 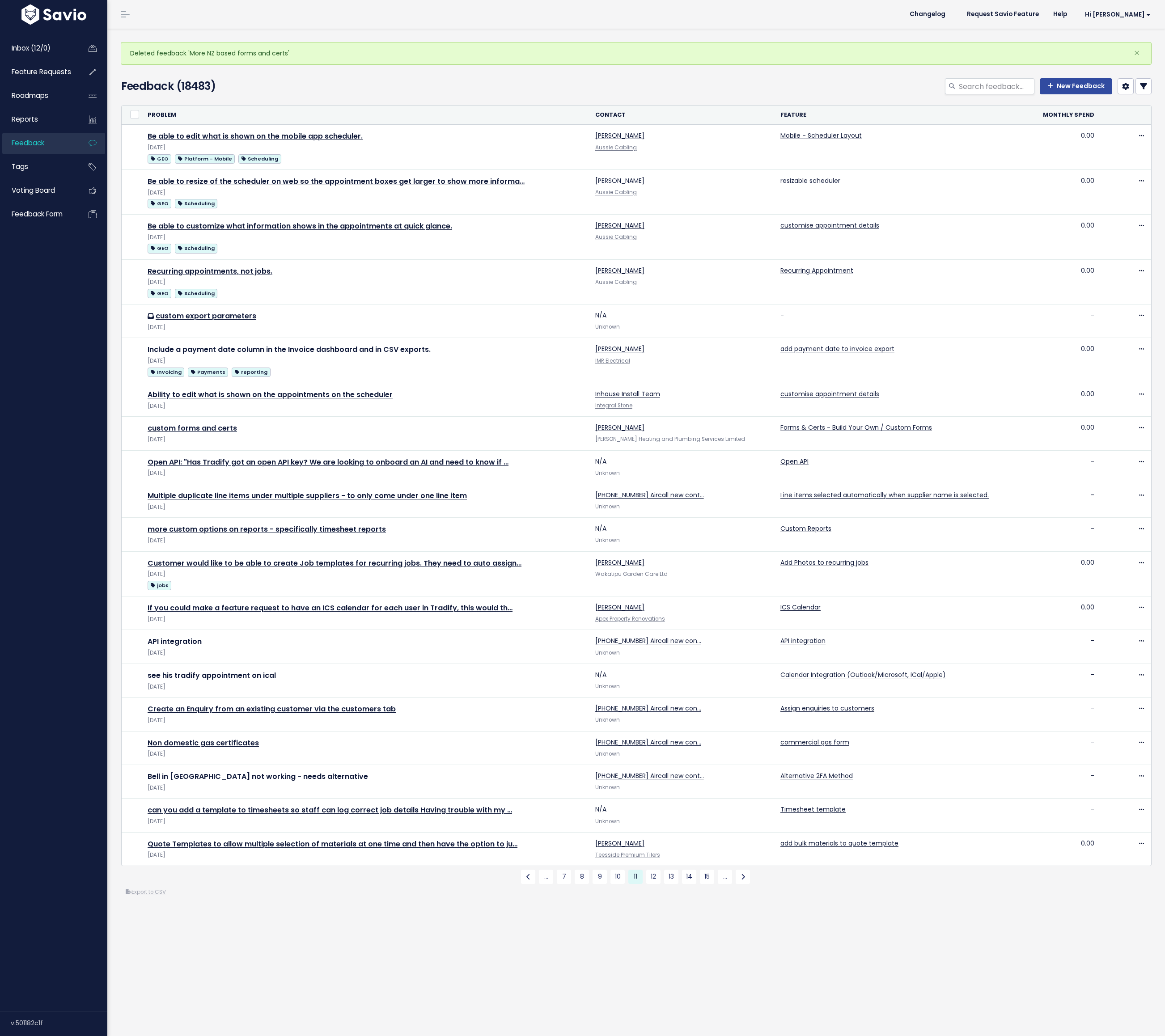 I want to click on a: Apex Property Renovations, so click(x=630, y=619).